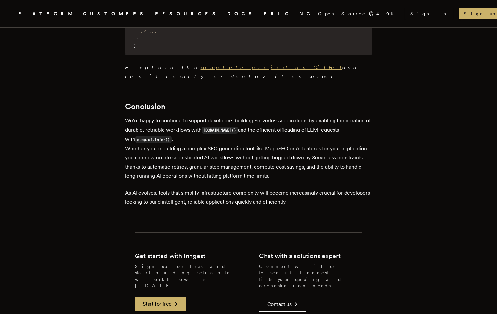 The width and height of the screenshot is (497, 314). What do you see at coordinates (153, 140) in the screenshot?
I see `code: step.ai.infer()` at bounding box center [153, 140].